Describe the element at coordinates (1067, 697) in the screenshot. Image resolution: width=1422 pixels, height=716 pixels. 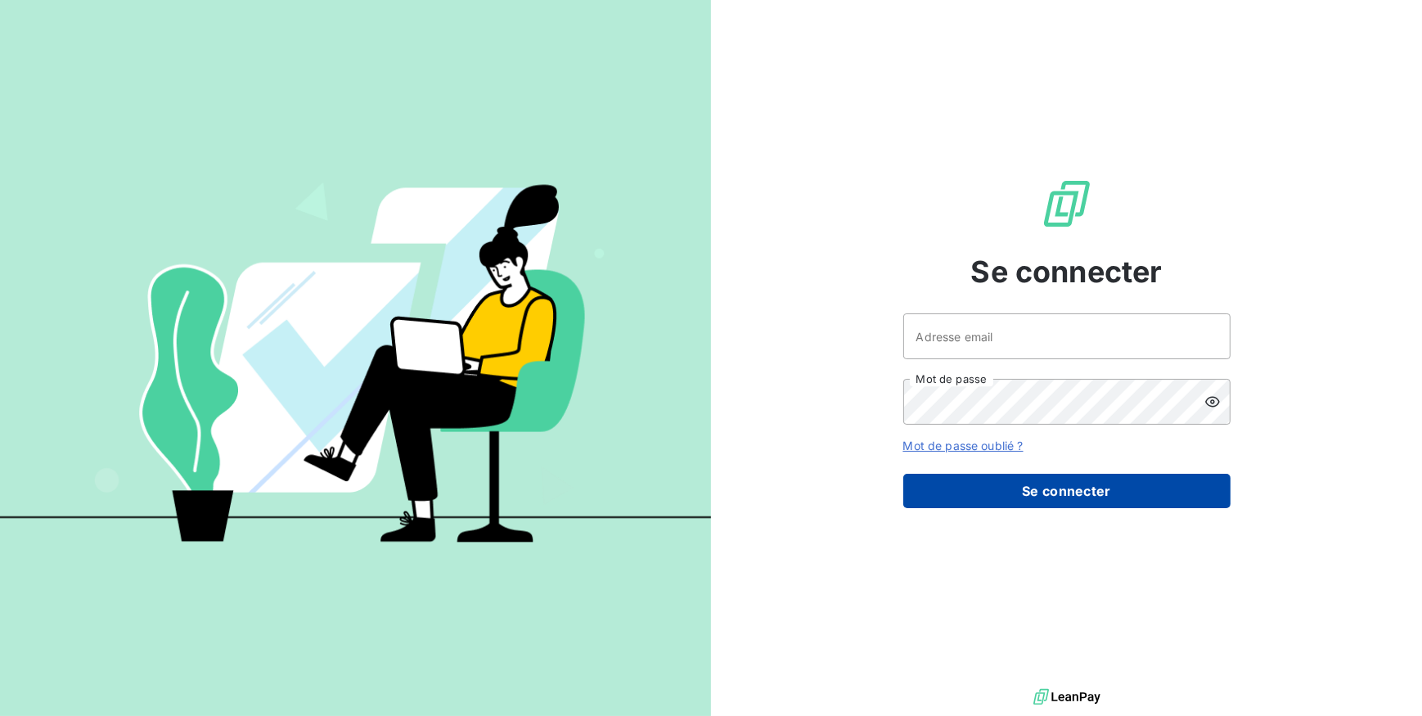
I see `img: logo` at that location.